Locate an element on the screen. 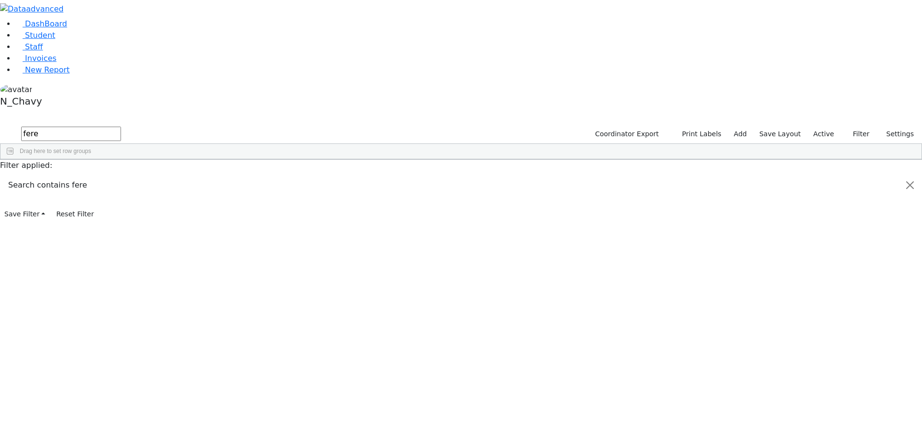 The image size is (922, 437). button: Close is located at coordinates (910, 185).